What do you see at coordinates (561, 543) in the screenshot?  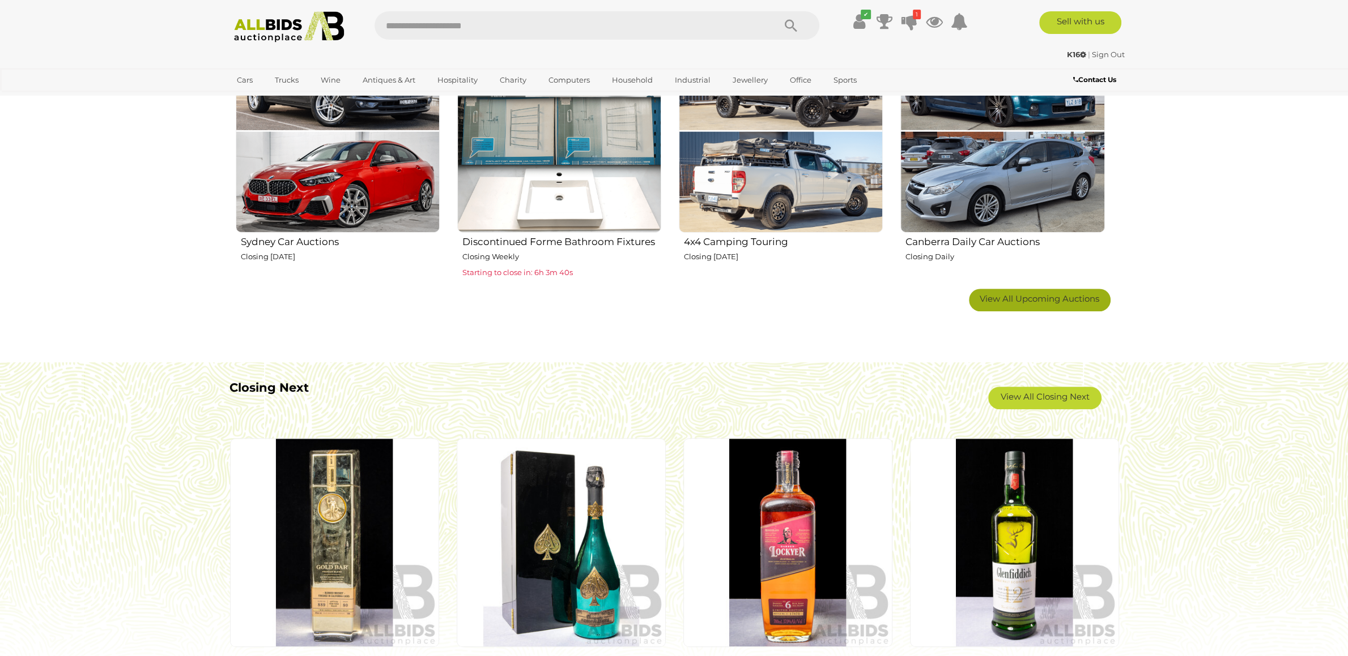 I see `img: 2014 Armand De Brignac Ace of Spades Champagne, 'Limited Green Edition' Masters Bottle in Present...` at bounding box center [561, 543].